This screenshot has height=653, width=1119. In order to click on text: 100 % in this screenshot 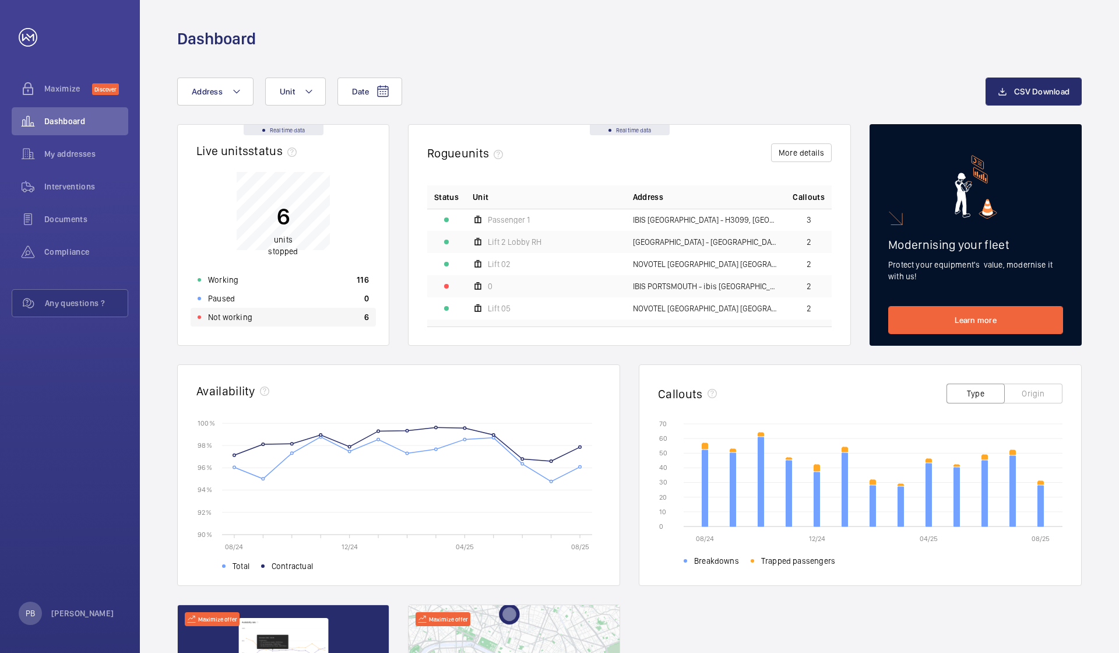, I will do `click(206, 423)`.